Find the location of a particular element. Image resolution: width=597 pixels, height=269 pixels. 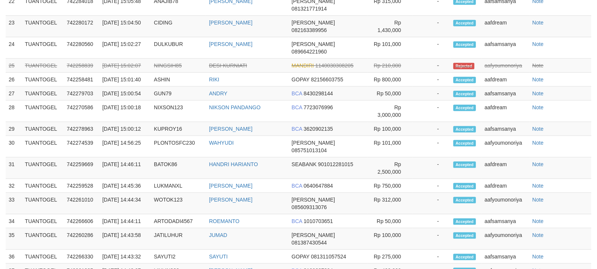

td: 25 is located at coordinates (14, 66).